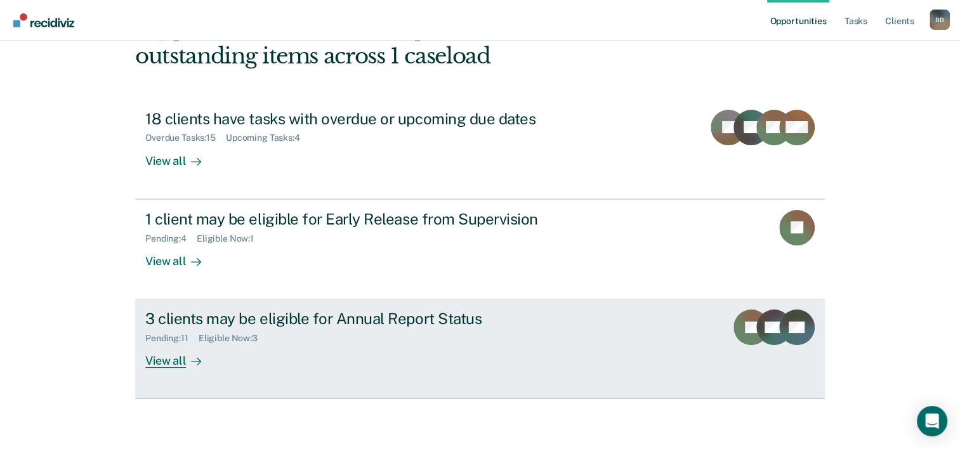 The image size is (960, 449). What do you see at coordinates (940, 20) in the screenshot?
I see `div: B B` at bounding box center [940, 20].